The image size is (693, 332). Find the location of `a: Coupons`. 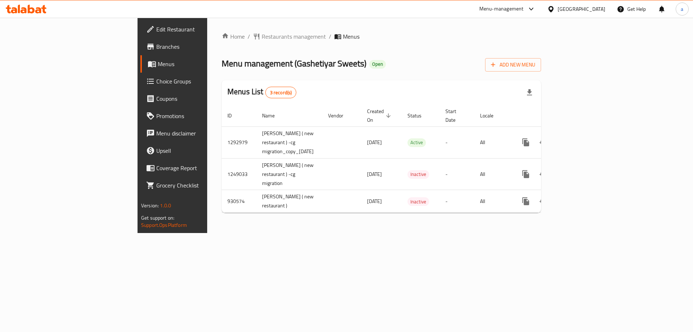

a: Coupons is located at coordinates (197, 99).